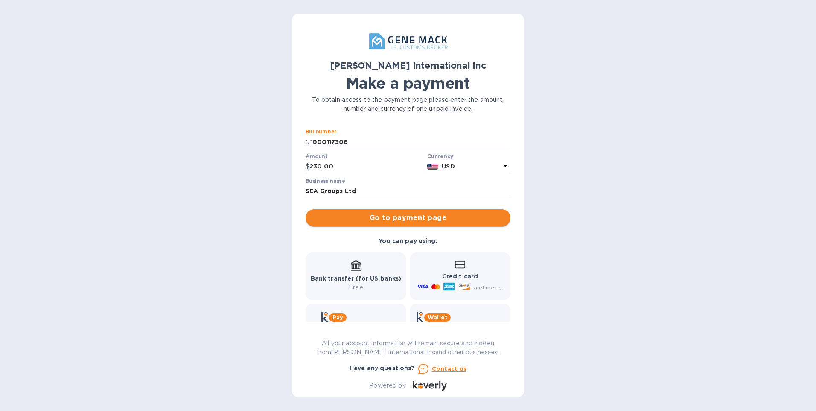  Describe the element at coordinates (382, 368) in the screenshot. I see `b: Have any questions?` at that location.